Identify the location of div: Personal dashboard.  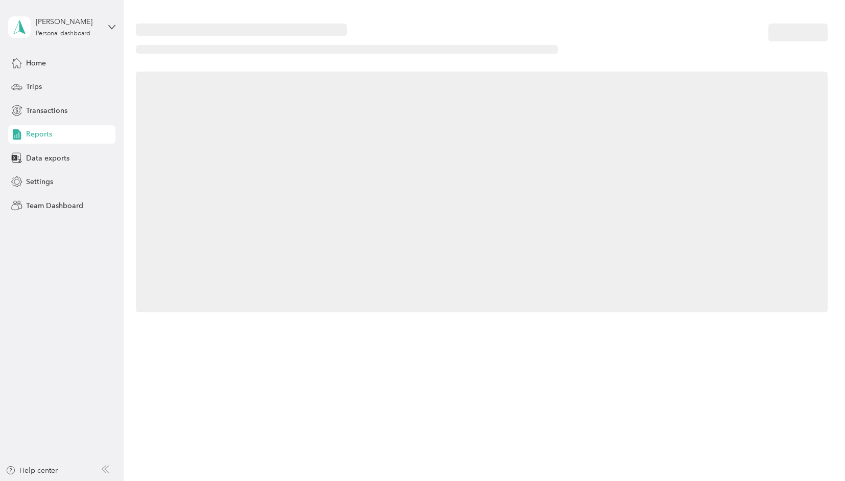
(63, 34).